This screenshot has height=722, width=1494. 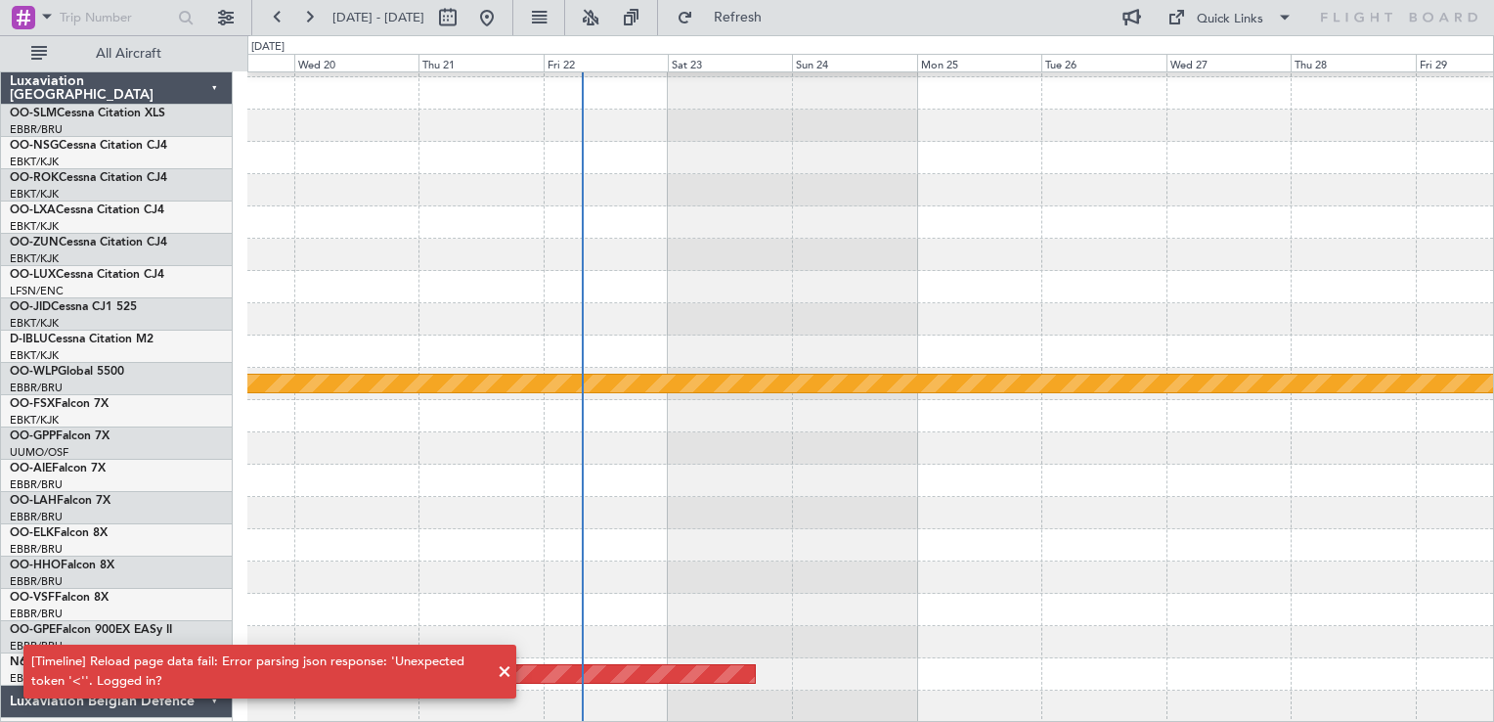 I want to click on button: Quick Links, so click(x=1230, y=18).